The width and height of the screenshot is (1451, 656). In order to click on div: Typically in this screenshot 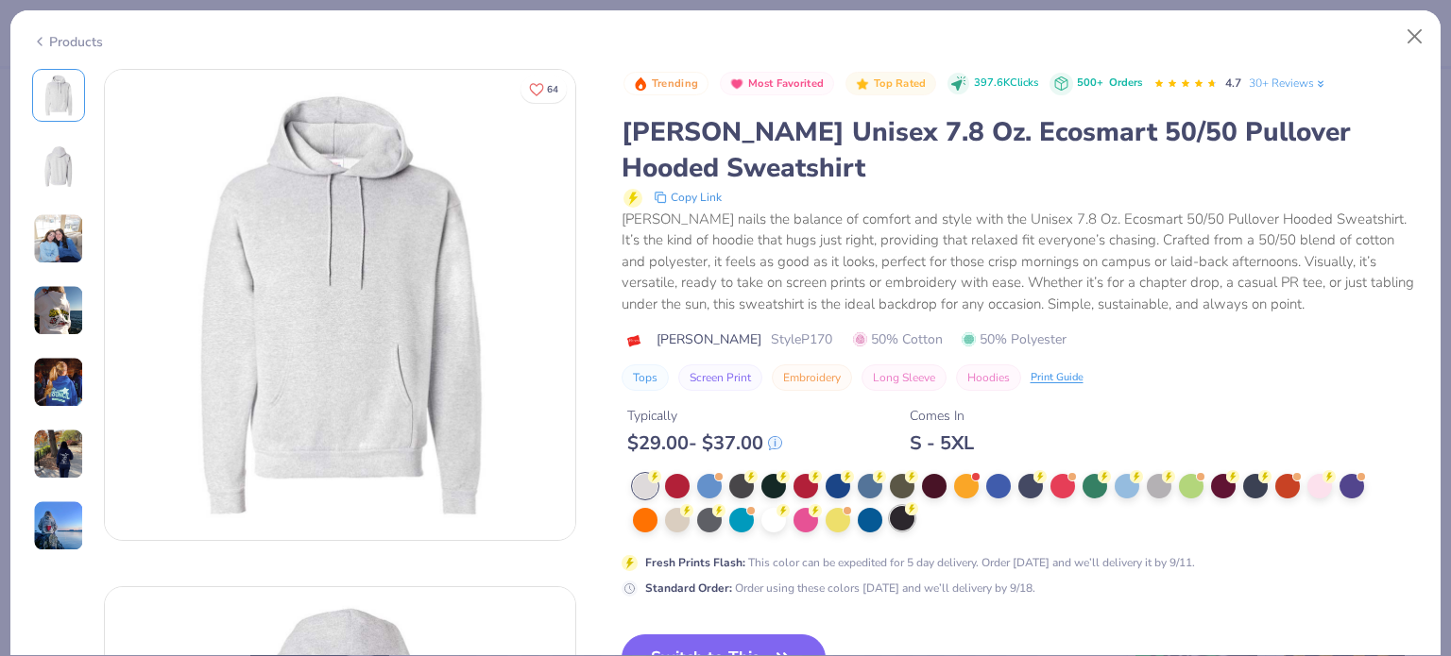, I will do `click(705, 416)`.